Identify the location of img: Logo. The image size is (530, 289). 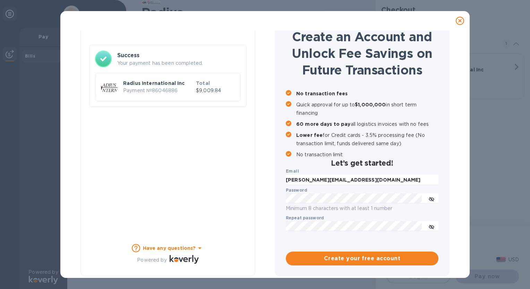
(184, 259).